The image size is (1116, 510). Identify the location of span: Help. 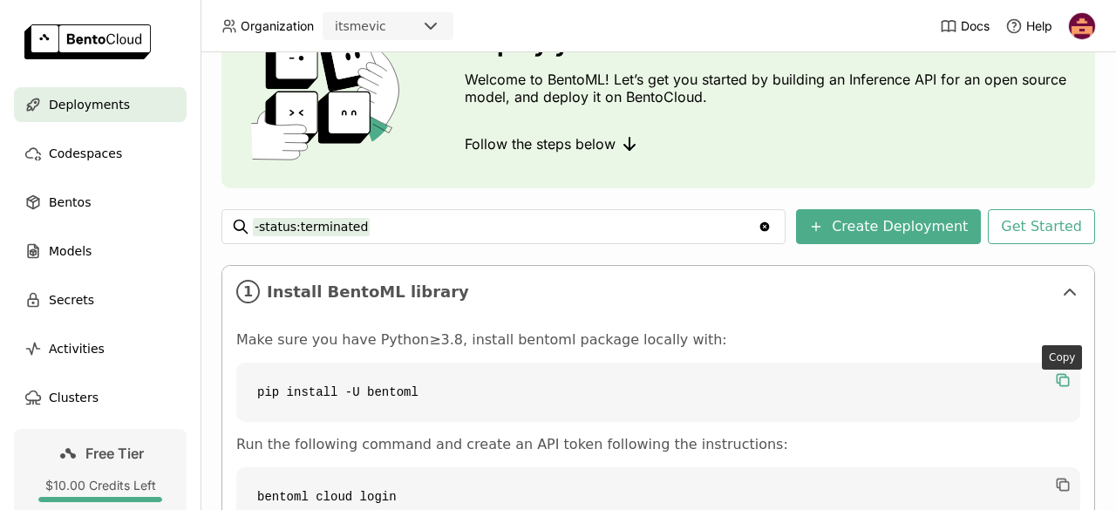
(1039, 26).